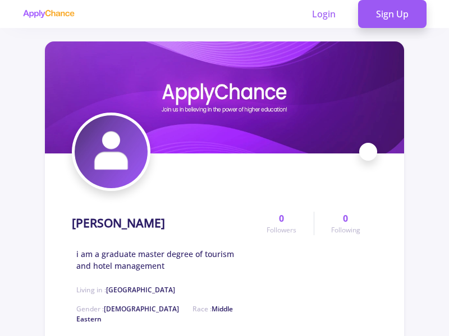  I want to click on img: niloofar babaeecover image, so click(224, 98).